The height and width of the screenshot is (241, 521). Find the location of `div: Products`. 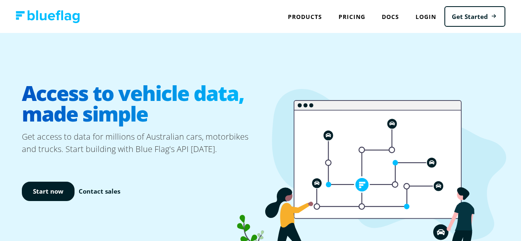

div: Products is located at coordinates (305, 16).